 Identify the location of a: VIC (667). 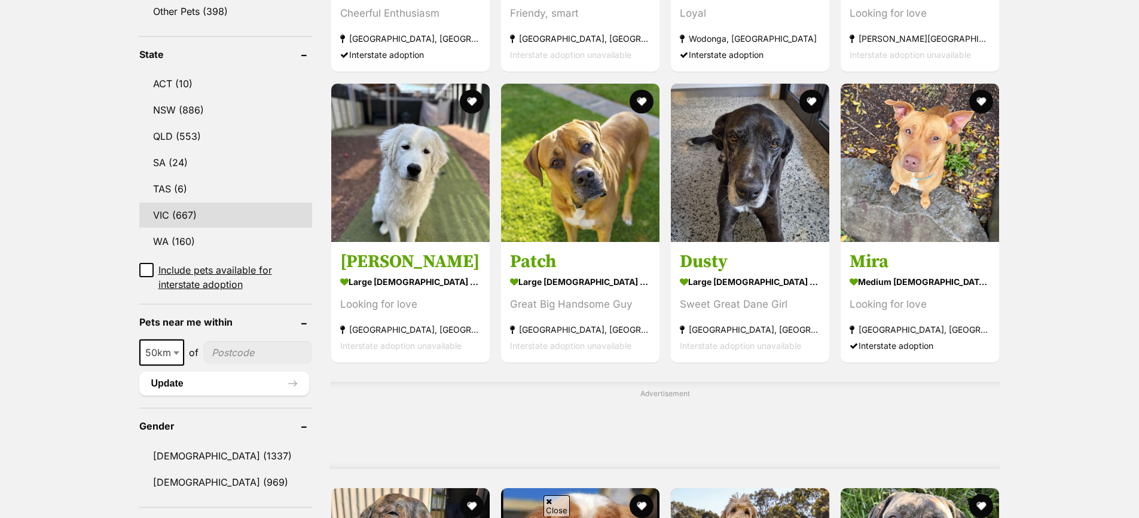
(225, 215).